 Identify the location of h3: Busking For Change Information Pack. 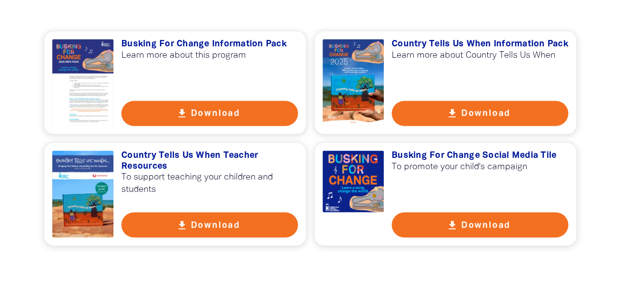
(210, 44).